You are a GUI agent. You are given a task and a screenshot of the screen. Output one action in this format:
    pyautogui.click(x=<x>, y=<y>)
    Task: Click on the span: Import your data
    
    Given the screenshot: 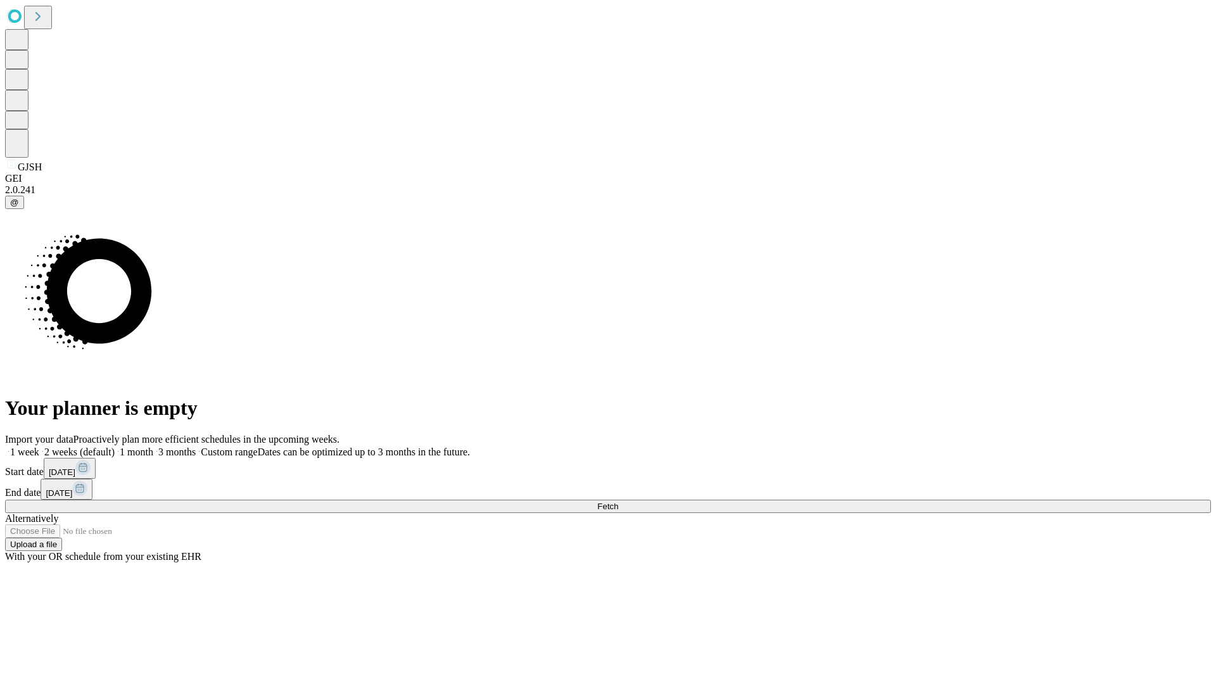 What is the action you would take?
    pyautogui.click(x=39, y=439)
    